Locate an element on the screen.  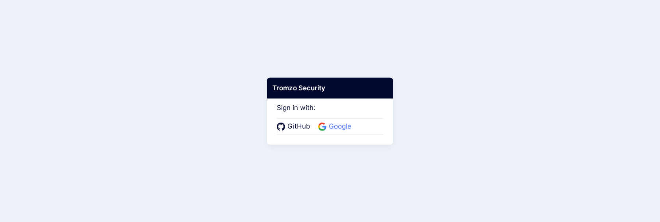
div: Sign in with: is located at coordinates (330, 113).